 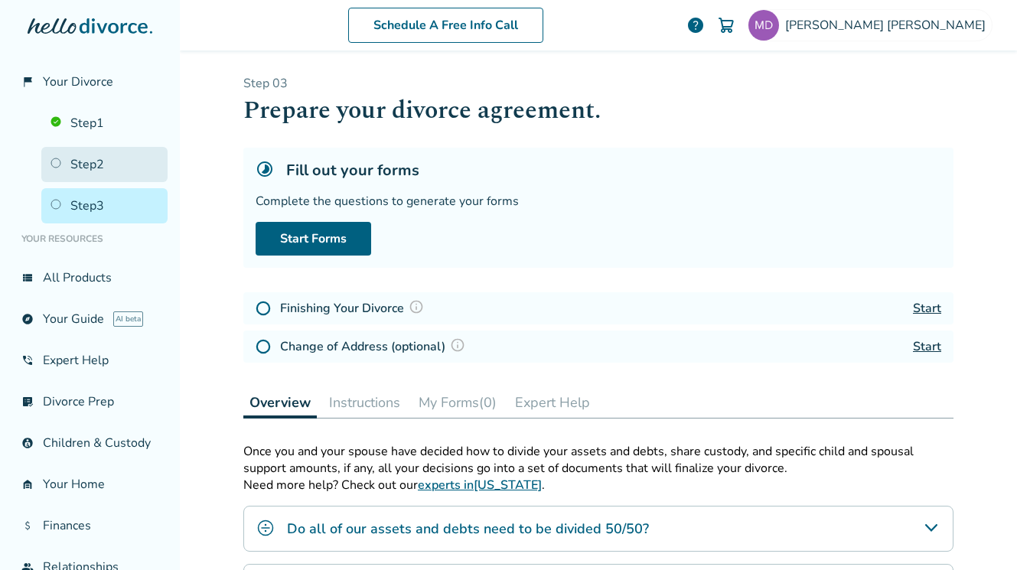 I want to click on span: account_child, so click(x=28, y=443).